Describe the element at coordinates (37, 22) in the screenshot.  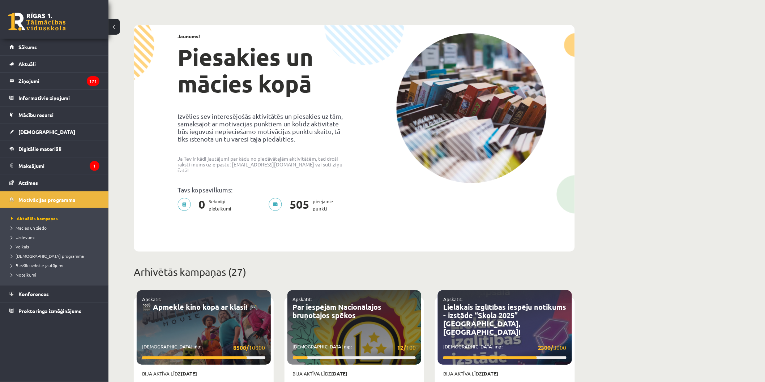
I see `a: Rīgas 1. Tālmācības vidusskola` at that location.